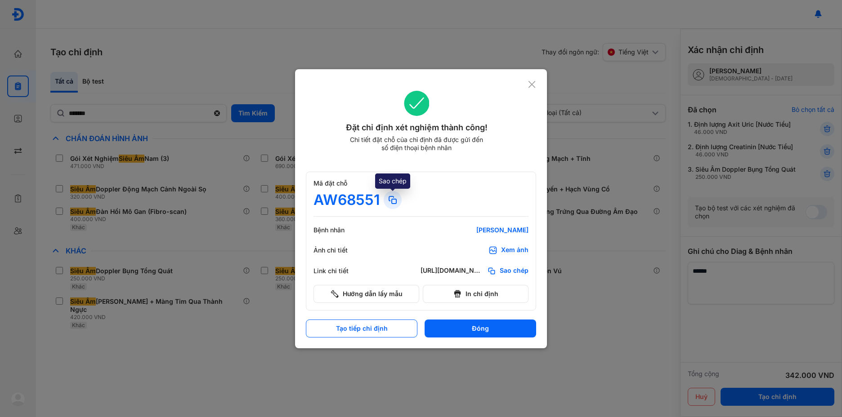 This screenshot has width=842, height=417. What do you see at coordinates (366, 294) in the screenshot?
I see `button: Hướng dẫn lấy mẫu` at bounding box center [366, 294].